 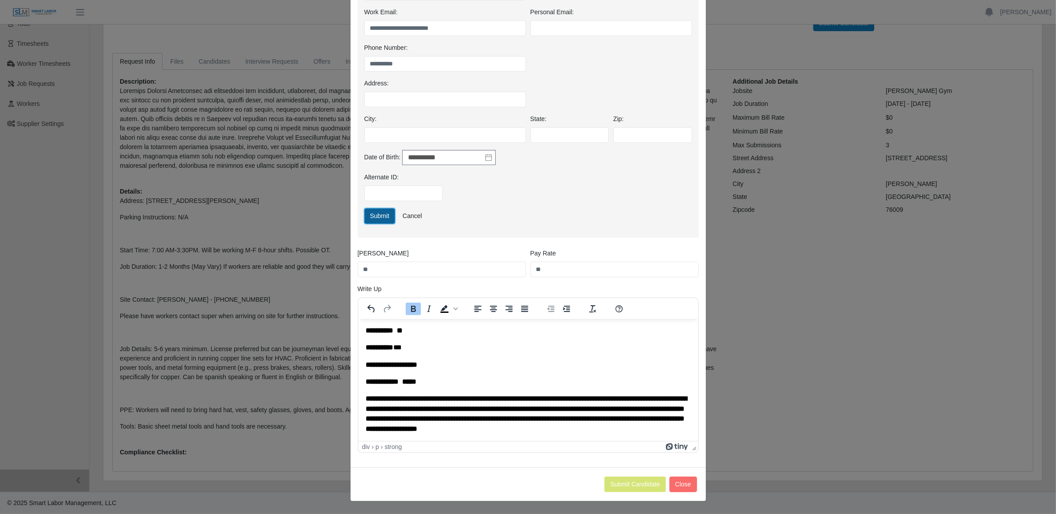 I want to click on button: Increase indent, so click(x=566, y=309).